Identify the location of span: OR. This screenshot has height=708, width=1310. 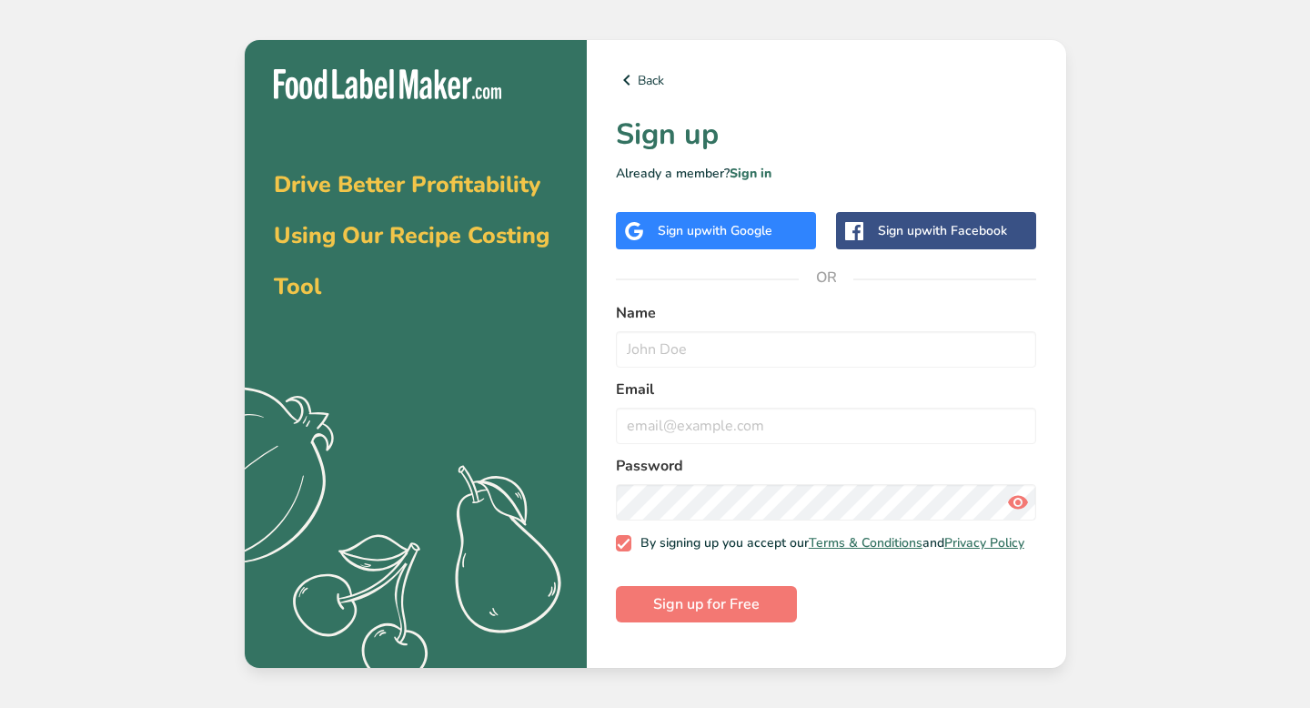
(826, 277).